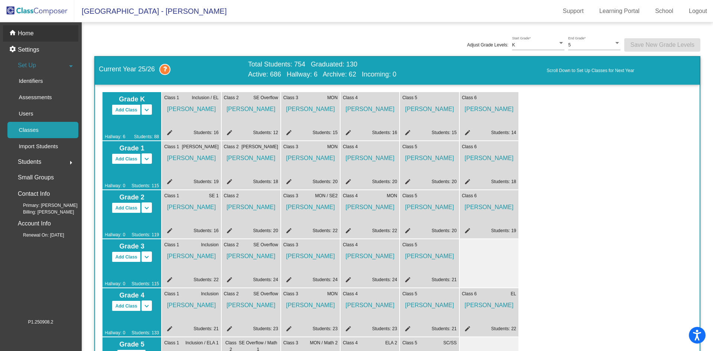  Describe the element at coordinates (444, 132) in the screenshot. I see `a: Students: 15` at that location.